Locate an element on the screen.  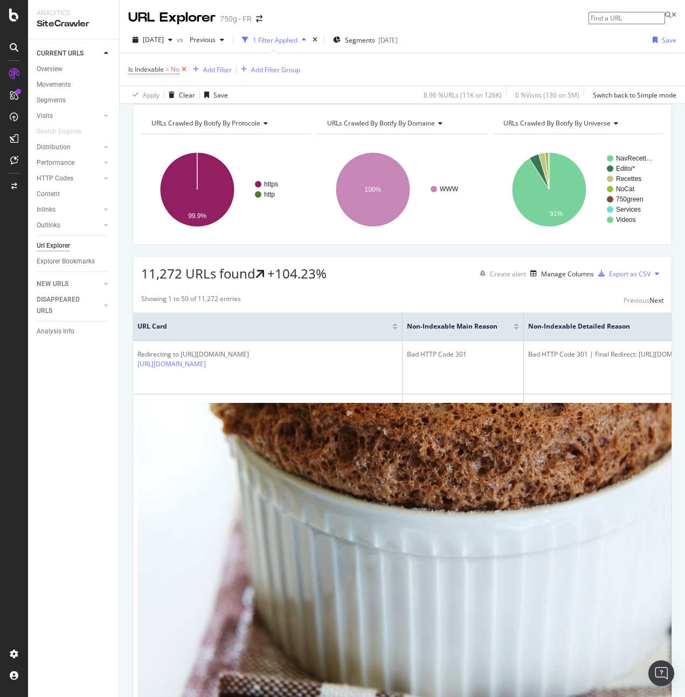
text: http is located at coordinates (269, 194).